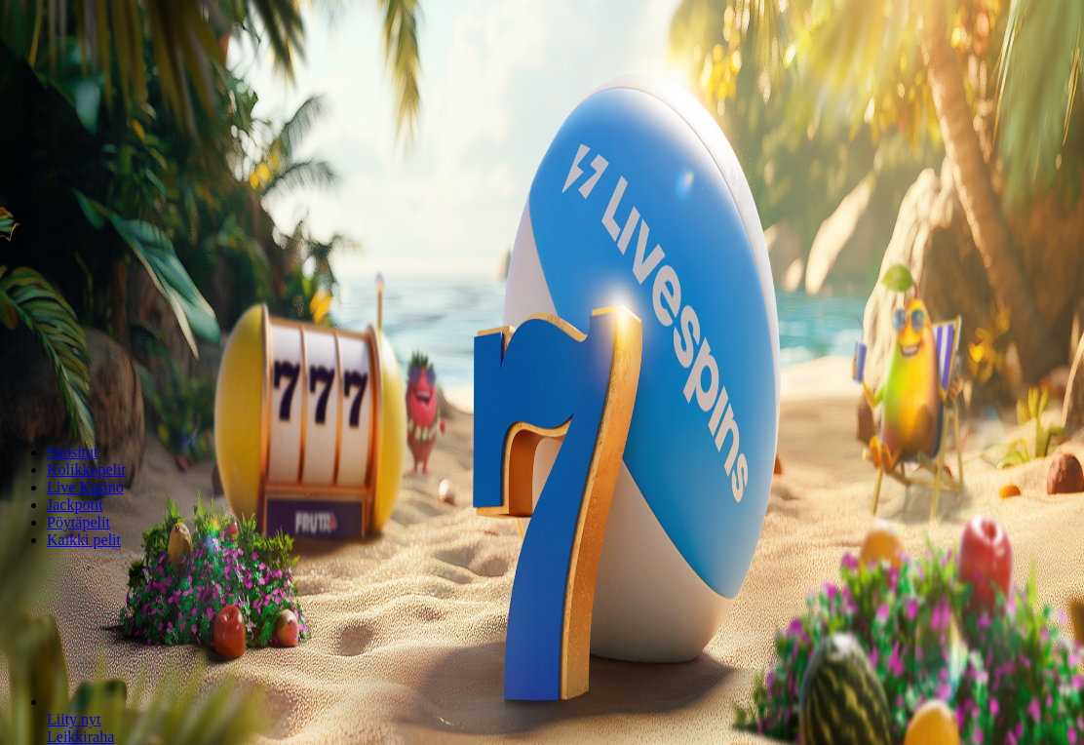 This screenshot has height=745, width=1084. What do you see at coordinates (75, 504) in the screenshot?
I see `span: Jackpotit` at bounding box center [75, 504].